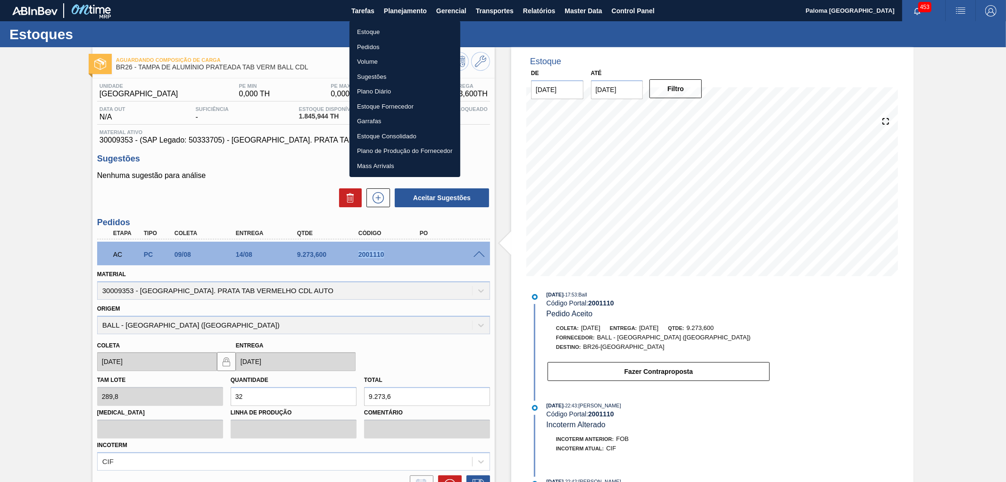 Image resolution: width=1006 pixels, height=482 pixels. What do you see at coordinates (405, 166) in the screenshot?
I see `a: Mass Arrivals` at bounding box center [405, 166].